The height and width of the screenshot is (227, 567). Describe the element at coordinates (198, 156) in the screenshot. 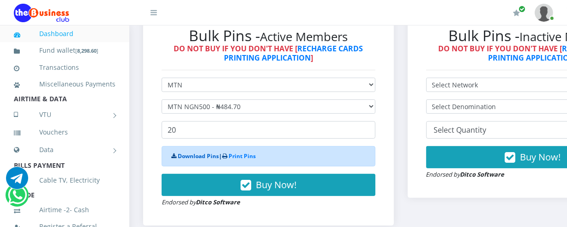

I see `a: Download Pins` at that location.